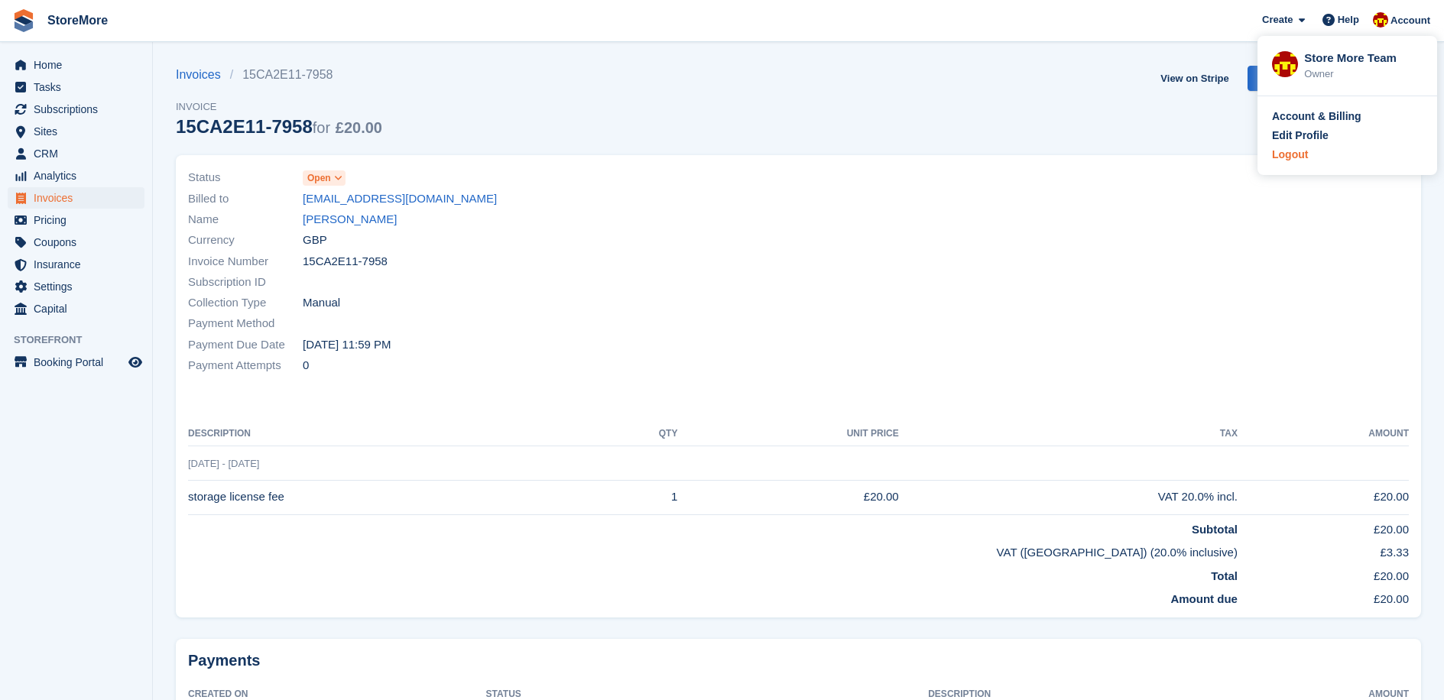 This screenshot has width=1444, height=700. I want to click on span: Insurance, so click(80, 265).